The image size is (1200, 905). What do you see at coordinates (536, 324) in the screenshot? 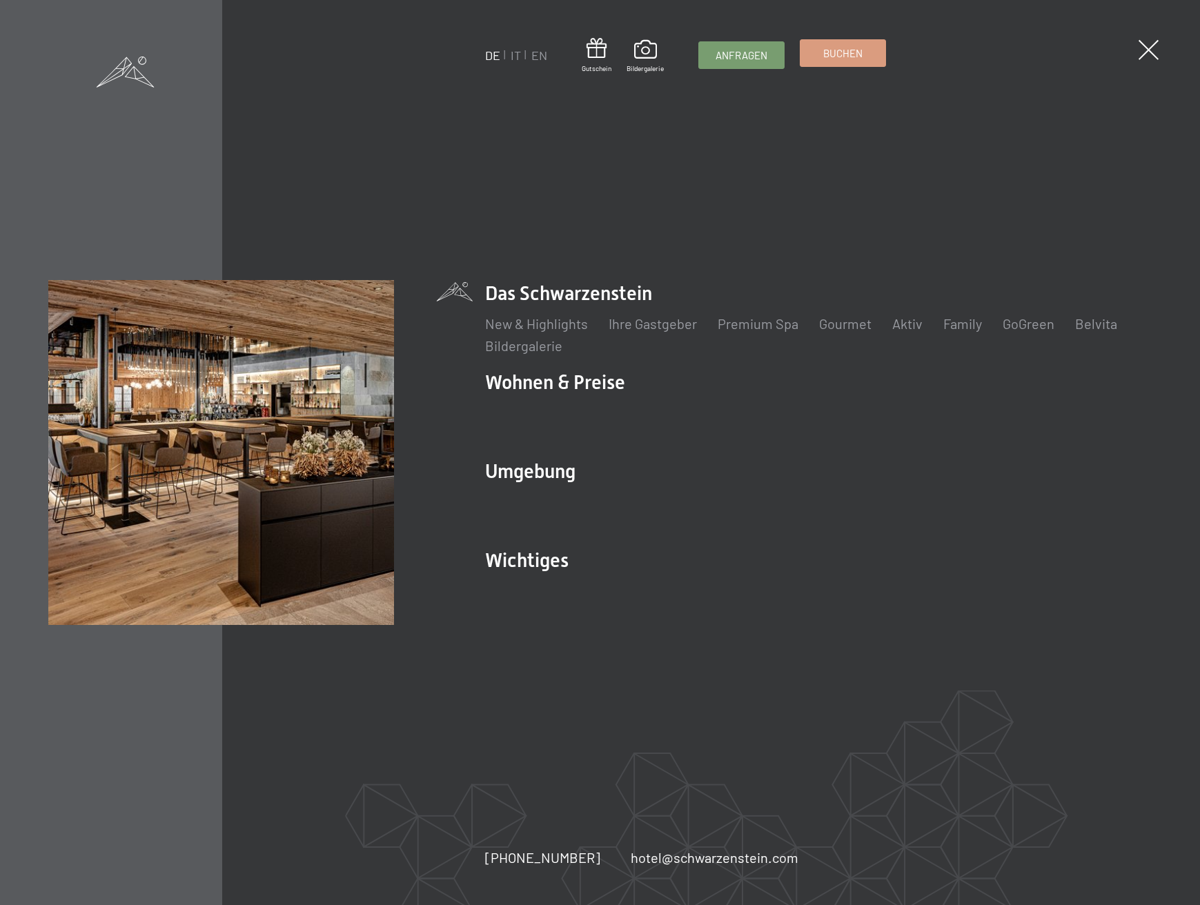
I see `a: New & Highlights` at bounding box center [536, 324].